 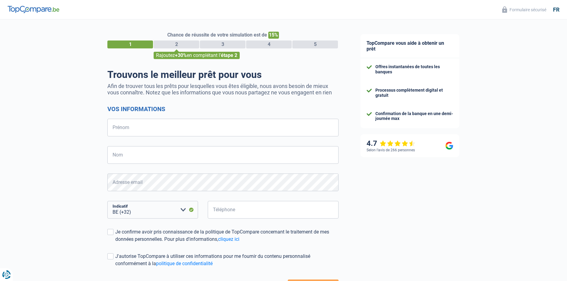 What do you see at coordinates (227, 260) in the screenshot?
I see `div: J'autorise TopCompare à utiliser ces informations pour me fournir du contenu personnalisé conform...` at bounding box center [227, 260].